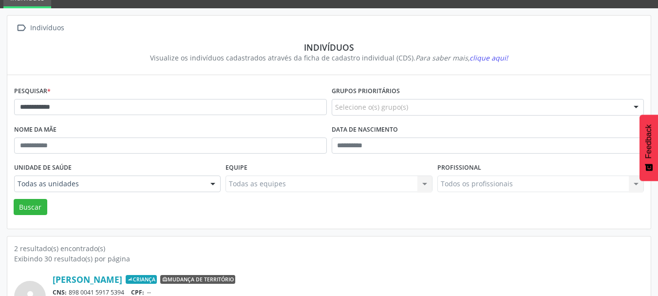  I want to click on label: Nome da mãe, so click(35, 130).